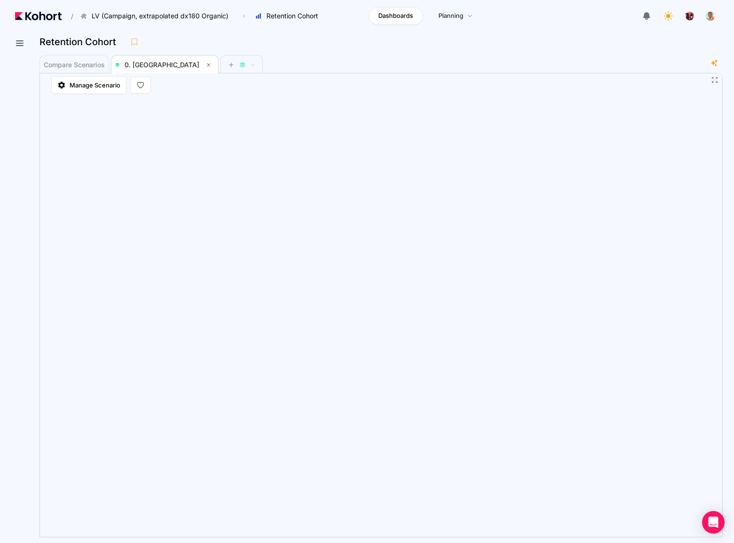 The height and width of the screenshot is (543, 734). I want to click on h3: Retention Cohort, so click(80, 42).